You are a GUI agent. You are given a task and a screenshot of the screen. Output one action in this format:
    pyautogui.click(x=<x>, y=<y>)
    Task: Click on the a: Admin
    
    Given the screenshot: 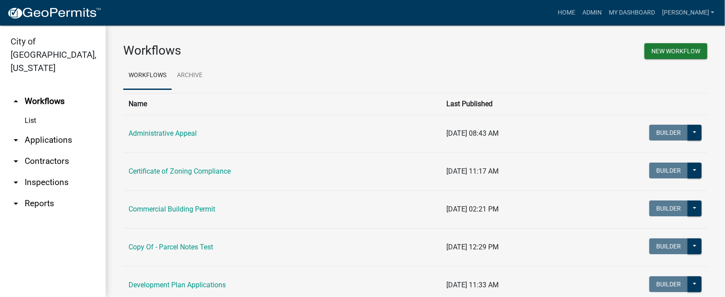 What is the action you would take?
    pyautogui.click(x=592, y=13)
    